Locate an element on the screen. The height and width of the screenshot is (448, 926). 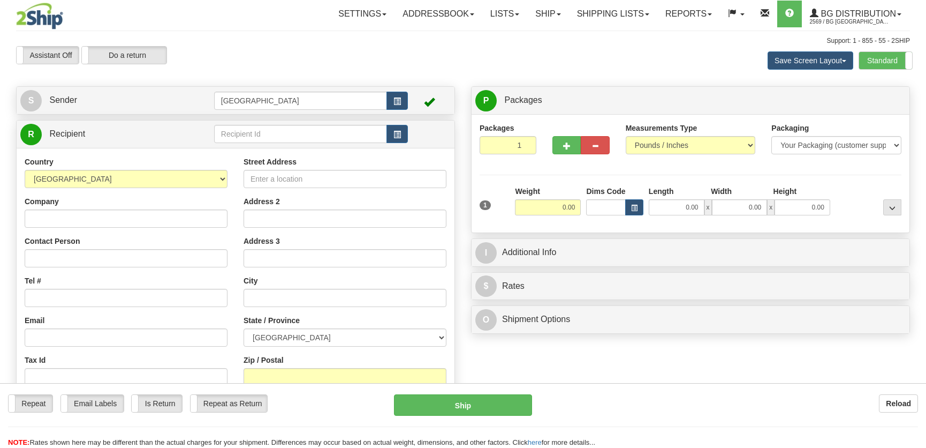
label: State / Province is located at coordinates (271, 320).